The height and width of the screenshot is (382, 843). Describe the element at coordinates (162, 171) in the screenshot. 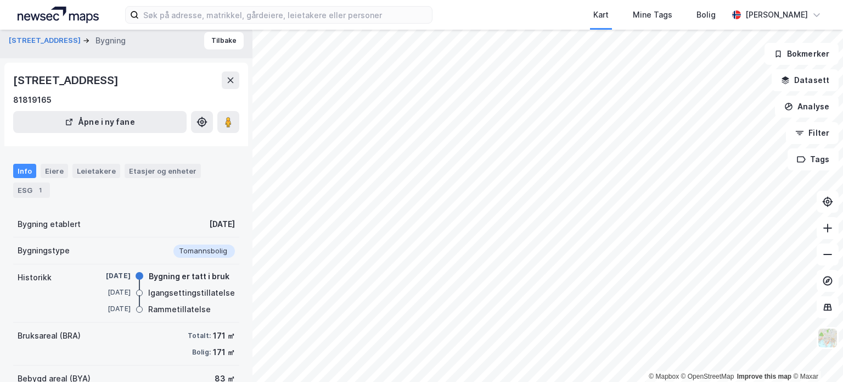

I see `div: Etasjer og enheter` at that location.